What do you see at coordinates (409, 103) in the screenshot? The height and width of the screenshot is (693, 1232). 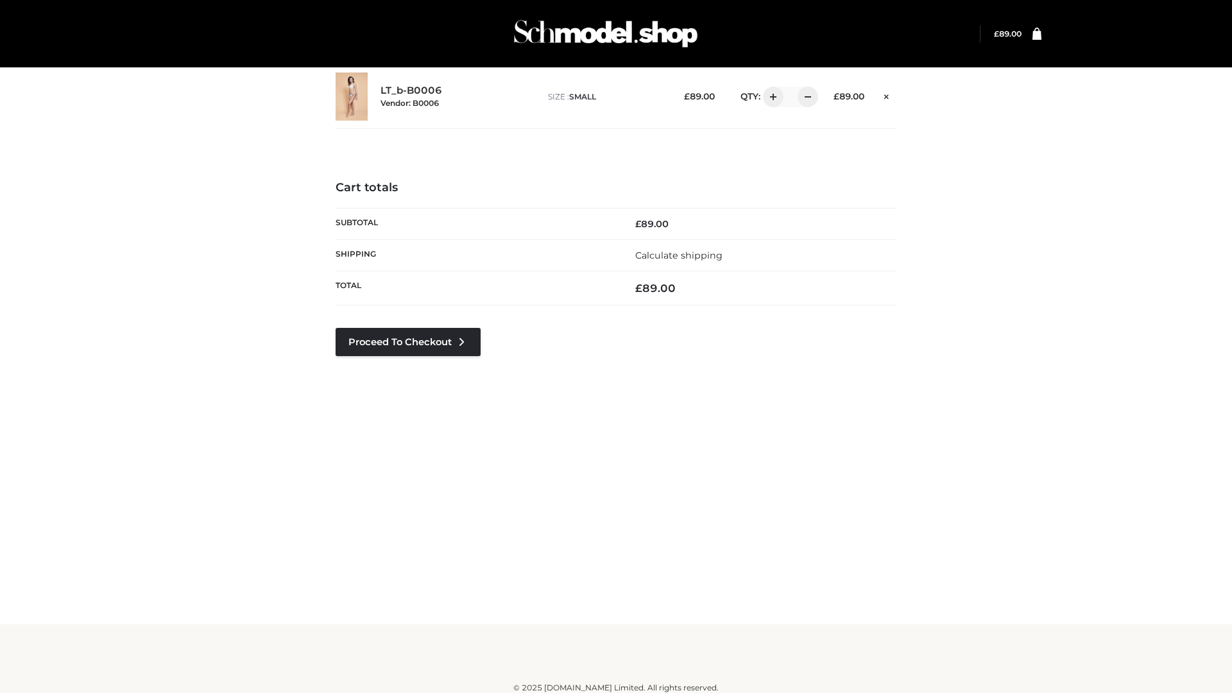 I see `small: Vendor: B0006` at bounding box center [409, 103].